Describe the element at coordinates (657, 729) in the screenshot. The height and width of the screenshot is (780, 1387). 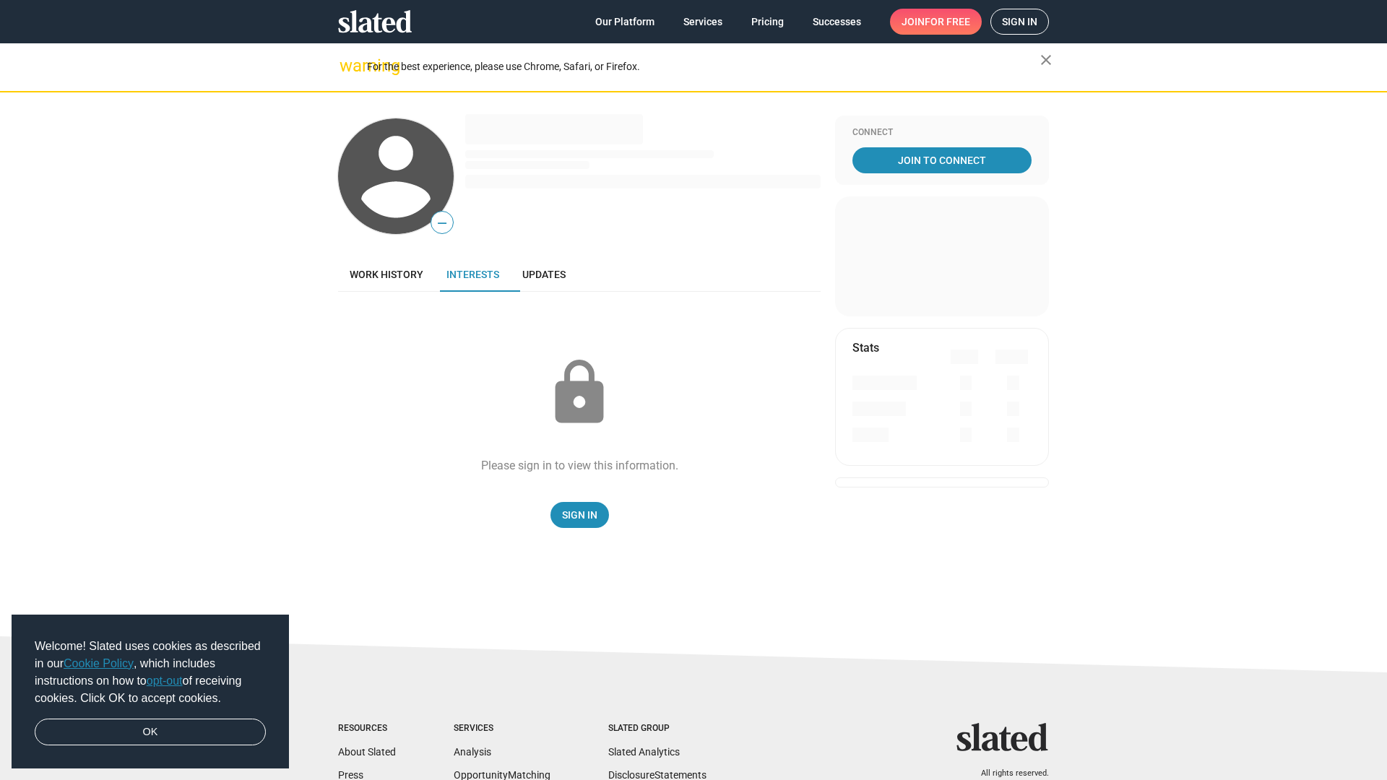
I see `div: Slated Group` at that location.